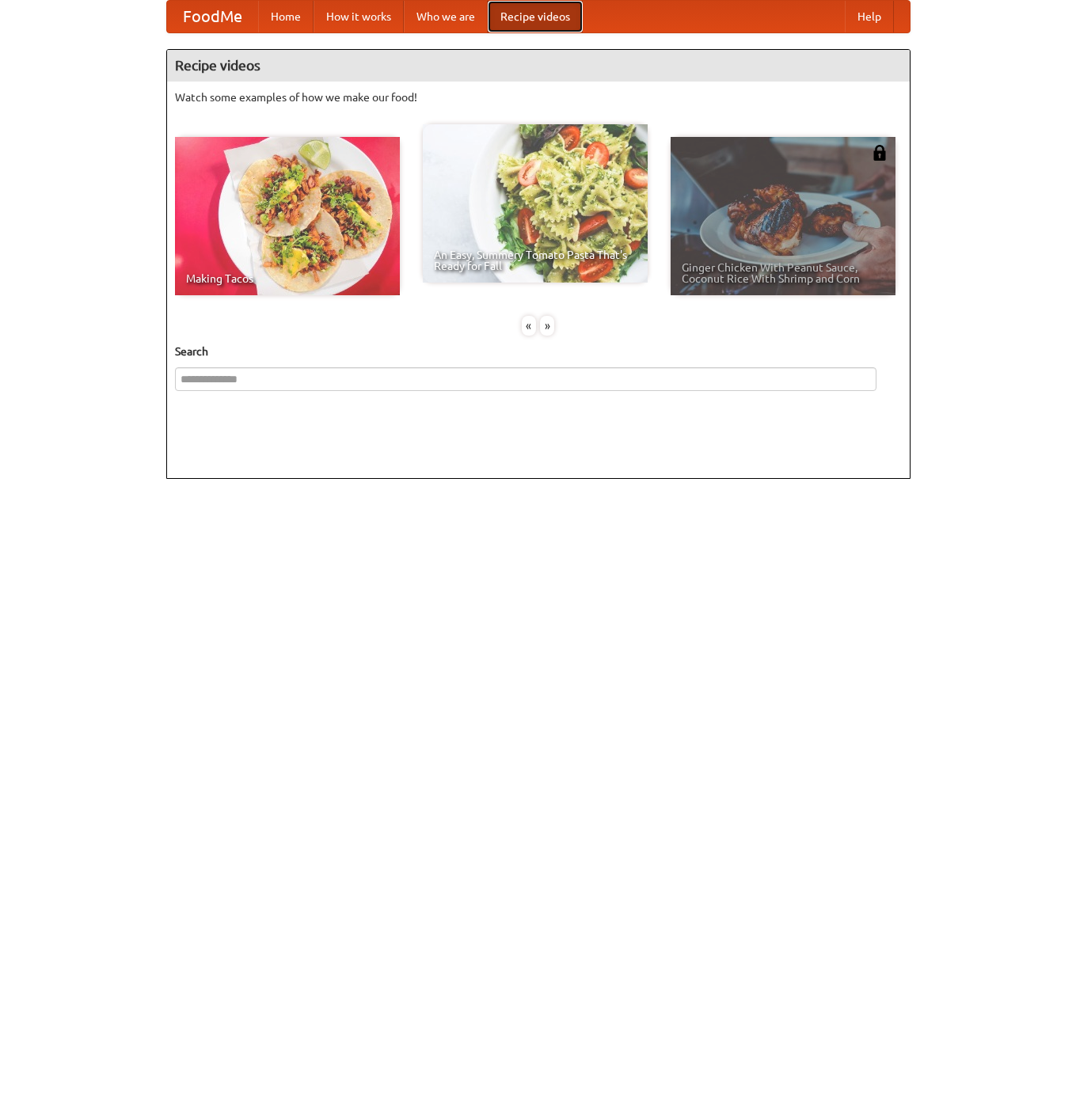 The height and width of the screenshot is (1120, 1076). I want to click on a: Making Tacos, so click(287, 216).